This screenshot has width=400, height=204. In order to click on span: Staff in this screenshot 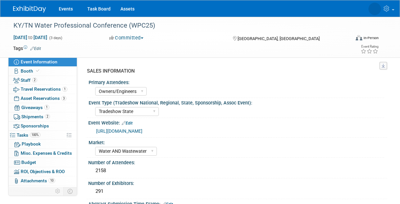, I will do `click(29, 80)`.